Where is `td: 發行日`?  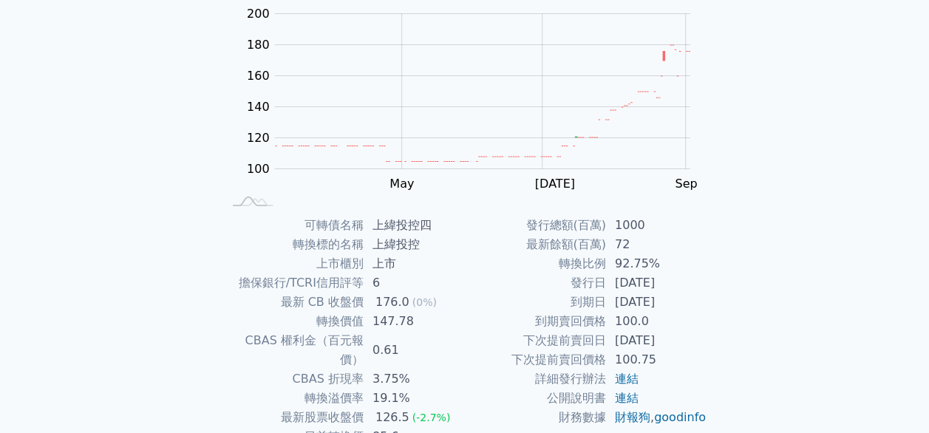 td: 發行日 is located at coordinates (535, 283).